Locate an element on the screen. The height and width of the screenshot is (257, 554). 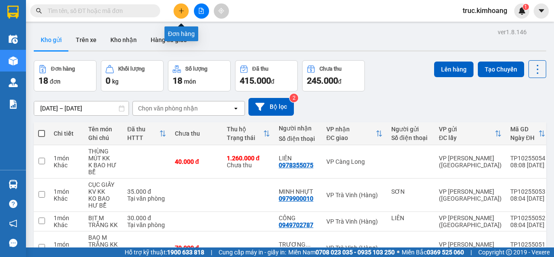
span: caret-down is located at coordinates (541, 11).